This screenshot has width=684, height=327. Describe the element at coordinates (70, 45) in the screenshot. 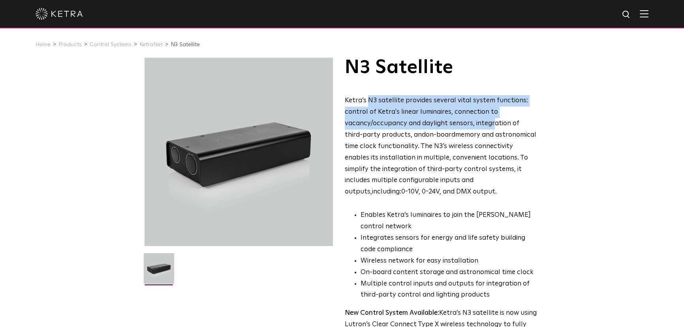

I see `a: Products` at that location.